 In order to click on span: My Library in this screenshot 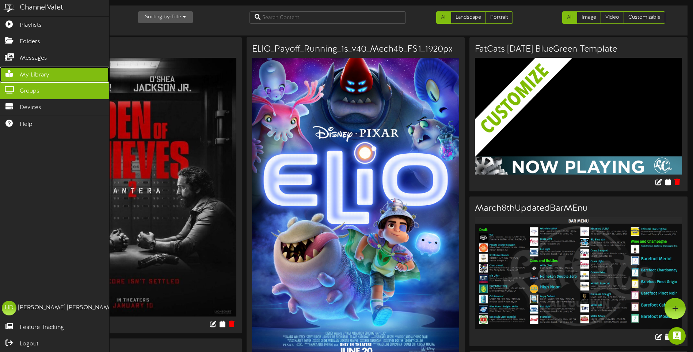, I will do `click(34, 75)`.